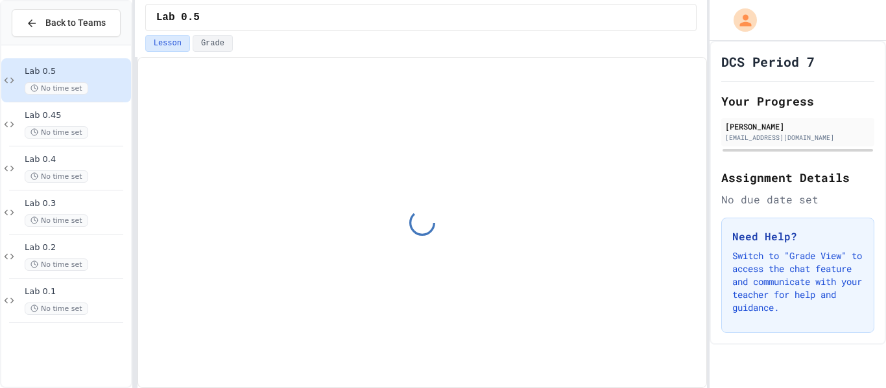 The image size is (886, 388). Describe the element at coordinates (768, 62) in the screenshot. I see `h1: DCS Period 7` at that location.